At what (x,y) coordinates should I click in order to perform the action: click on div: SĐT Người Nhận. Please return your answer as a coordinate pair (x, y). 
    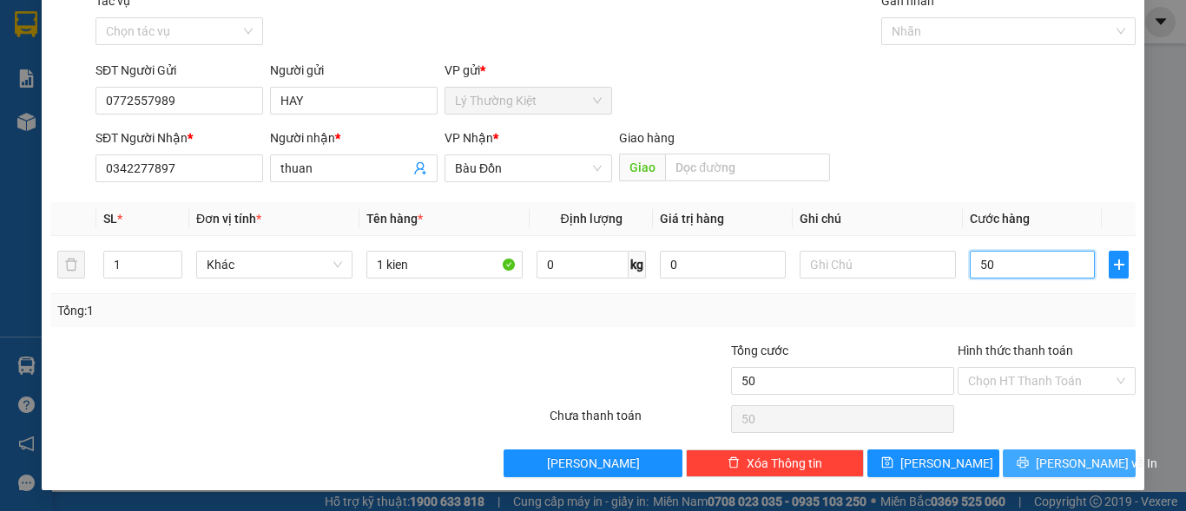
    Looking at the image, I should click on (179, 138).